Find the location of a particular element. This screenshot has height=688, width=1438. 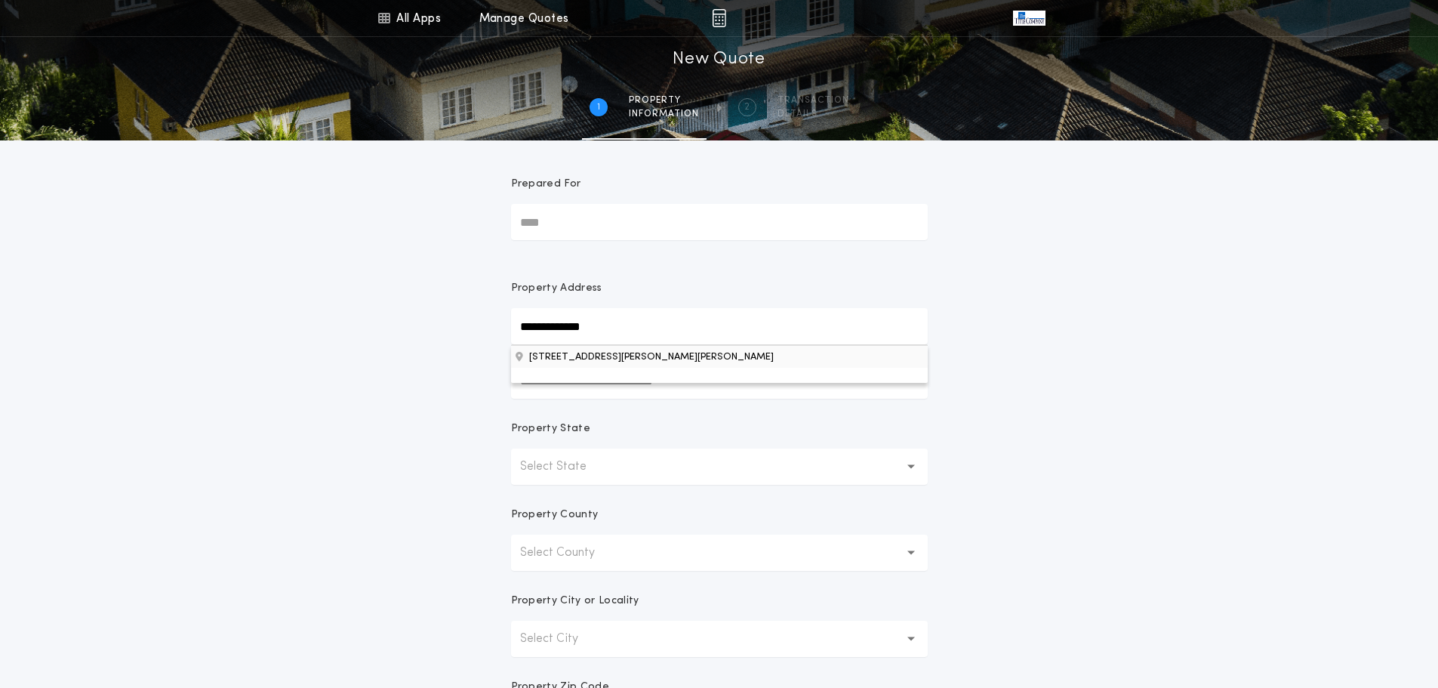

p: Property County is located at coordinates (555, 515).